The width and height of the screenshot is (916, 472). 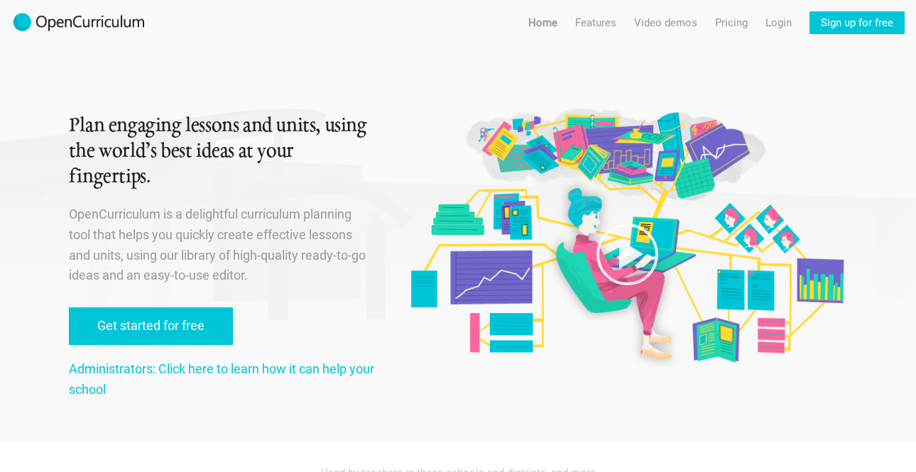 I want to click on img: 2017-logo-m.png, so click(x=79, y=23).